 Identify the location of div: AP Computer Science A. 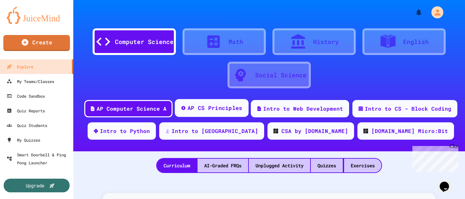
(132, 109).